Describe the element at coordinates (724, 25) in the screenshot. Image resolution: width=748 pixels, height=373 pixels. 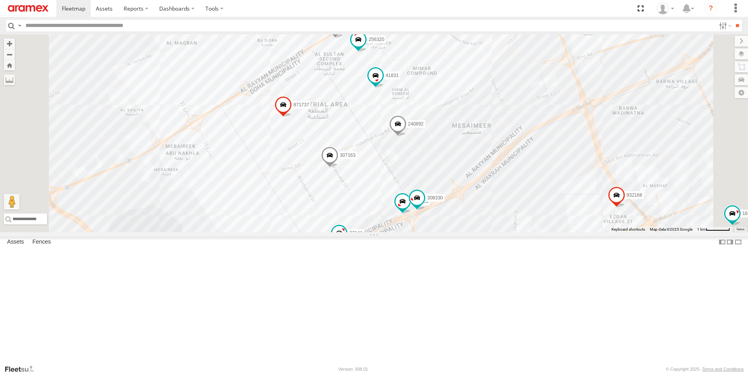
I see `label: Search Filter Options` at that location.